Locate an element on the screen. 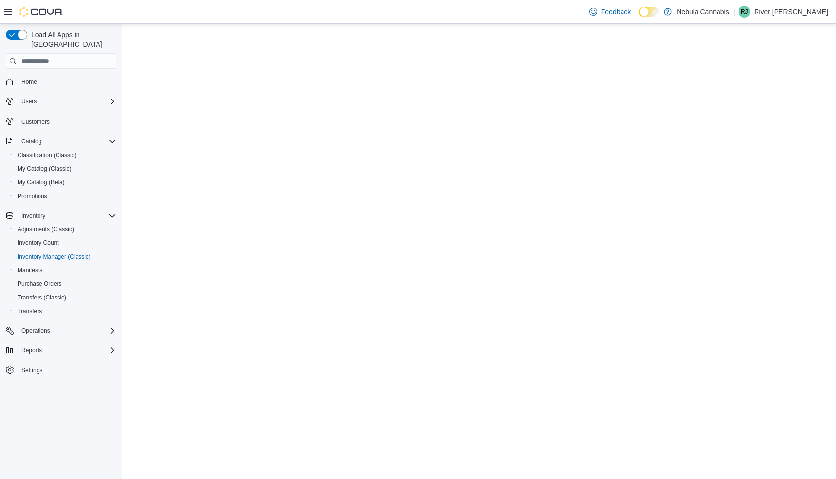  button: Settings is located at coordinates (61, 370).